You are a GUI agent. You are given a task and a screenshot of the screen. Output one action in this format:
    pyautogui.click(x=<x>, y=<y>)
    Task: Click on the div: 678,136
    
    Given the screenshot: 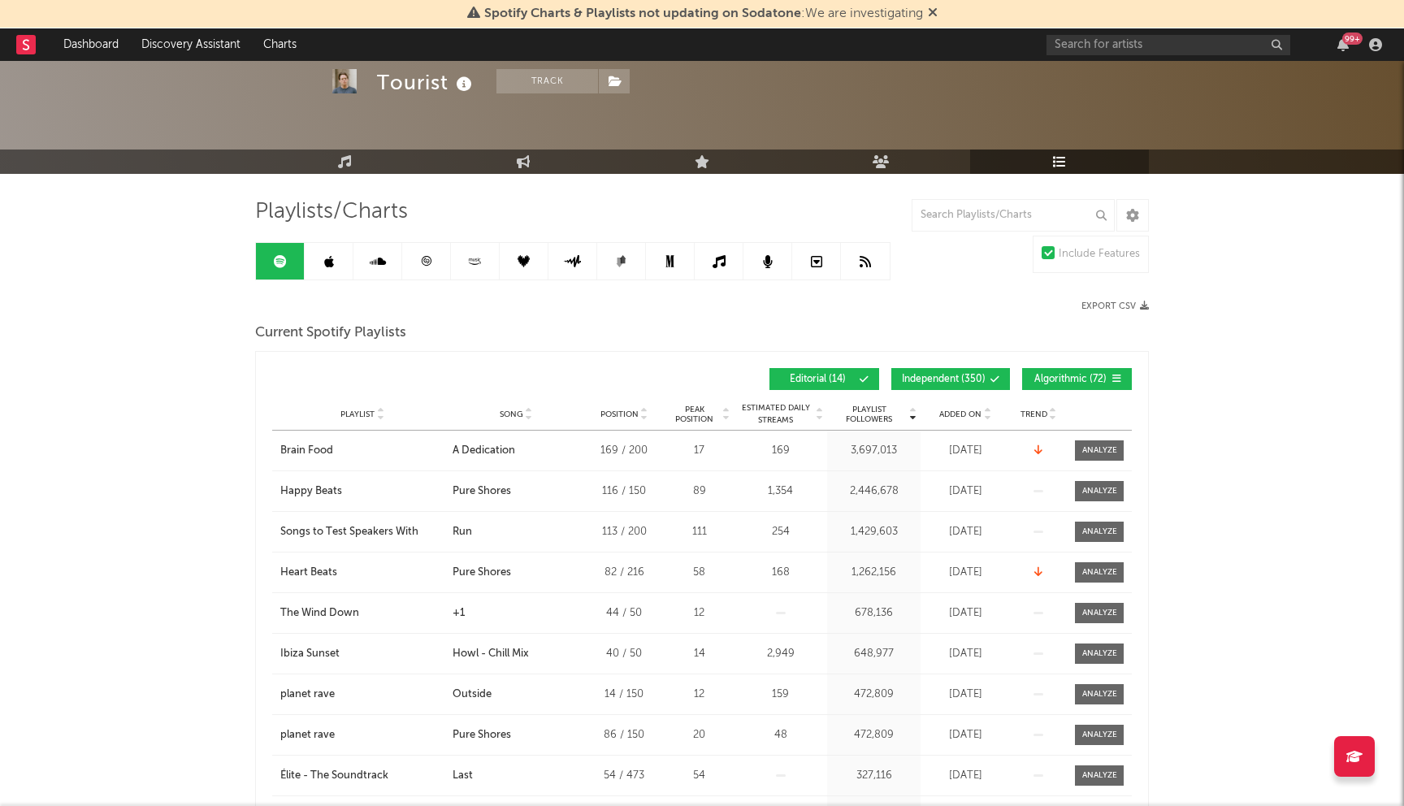 What is the action you would take?
    pyautogui.click(x=874, y=614)
    